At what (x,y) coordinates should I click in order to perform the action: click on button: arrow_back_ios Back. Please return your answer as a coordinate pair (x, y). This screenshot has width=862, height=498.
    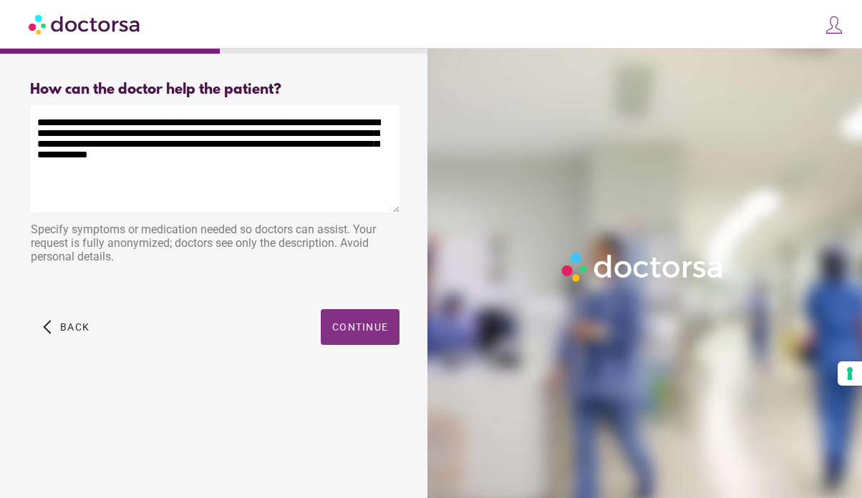
    Looking at the image, I should click on (66, 327).